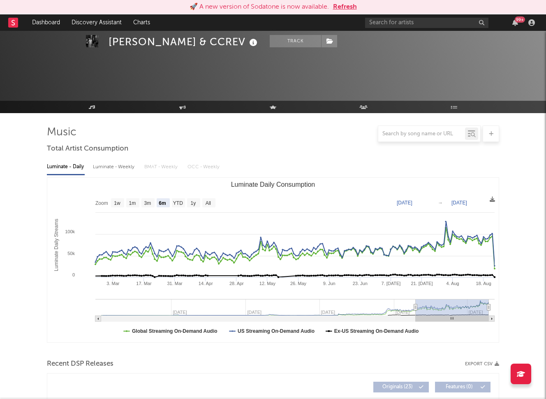 Image resolution: width=546 pixels, height=399 pixels. Describe the element at coordinates (132, 203) in the screenshot. I see `text: 1m` at that location.